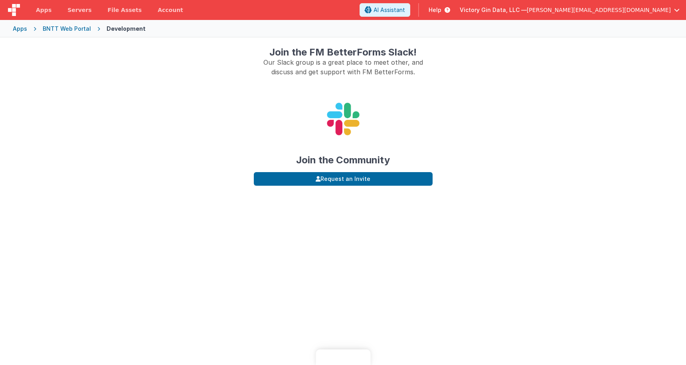 This screenshot has width=686, height=365. I want to click on span: Apps, so click(44, 10).